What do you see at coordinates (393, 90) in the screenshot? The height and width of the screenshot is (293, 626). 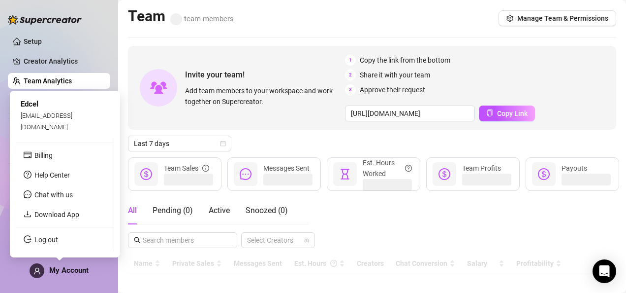 I see `span: Approve their request` at bounding box center [393, 90].